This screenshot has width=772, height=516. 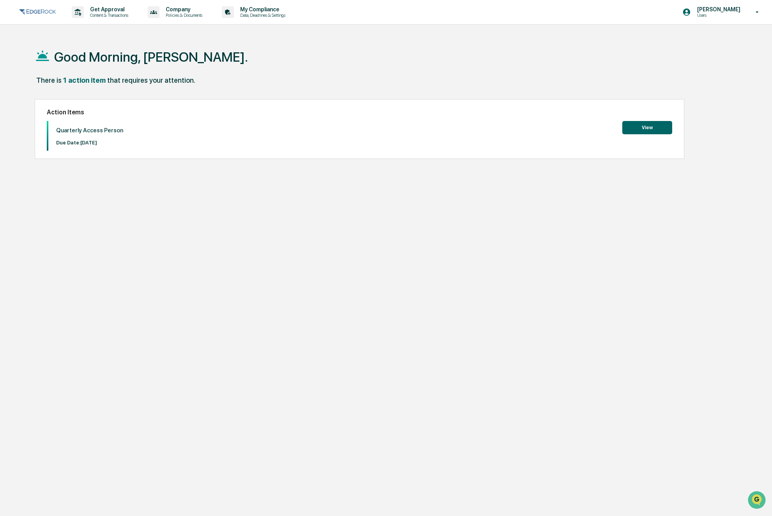 What do you see at coordinates (151, 80) in the screenshot?
I see `div: that requires your attention.` at bounding box center [151, 80].